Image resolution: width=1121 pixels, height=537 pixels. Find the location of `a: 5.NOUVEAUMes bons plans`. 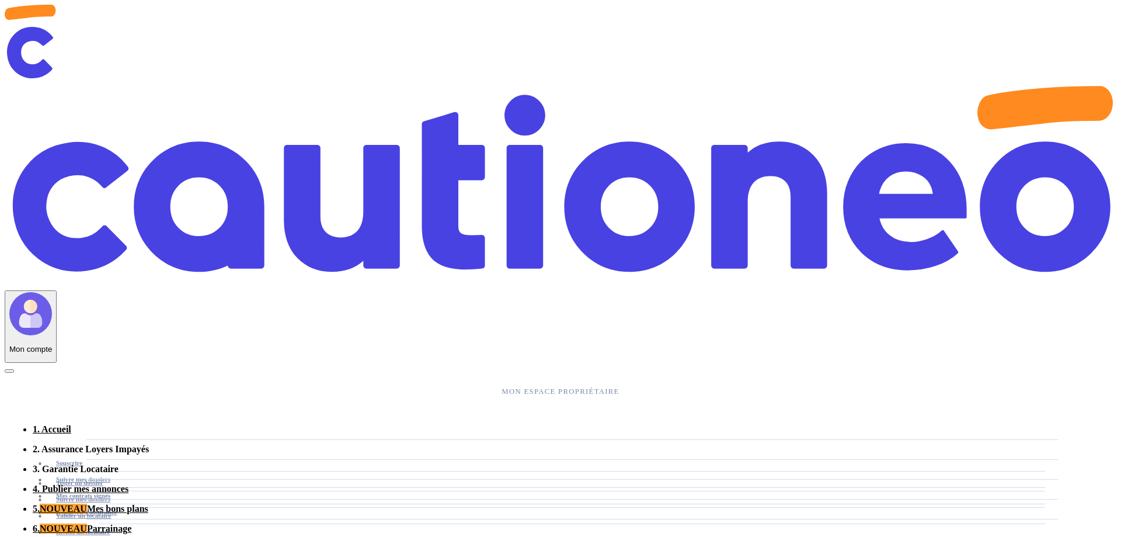

a: 5.NOUVEAUMes bons plans is located at coordinates (91, 508).